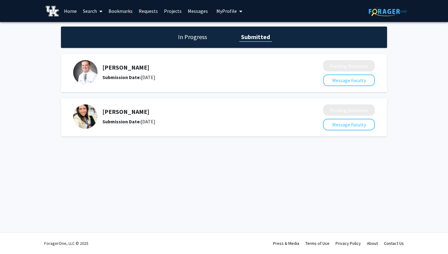 The image size is (448, 254). Describe the element at coordinates (70, 11) in the screenshot. I see `a: Home` at that location.